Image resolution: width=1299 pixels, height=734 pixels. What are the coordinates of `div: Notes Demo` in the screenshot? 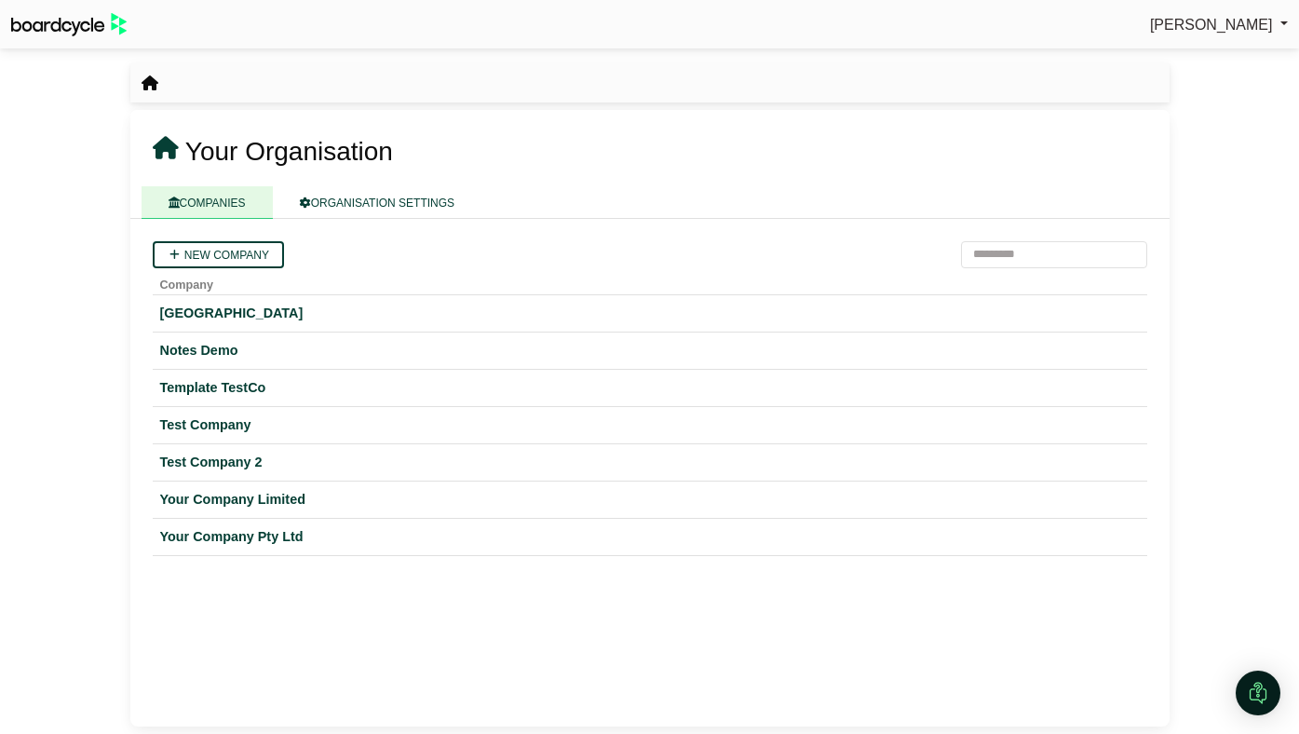 It's located at (650, 350).